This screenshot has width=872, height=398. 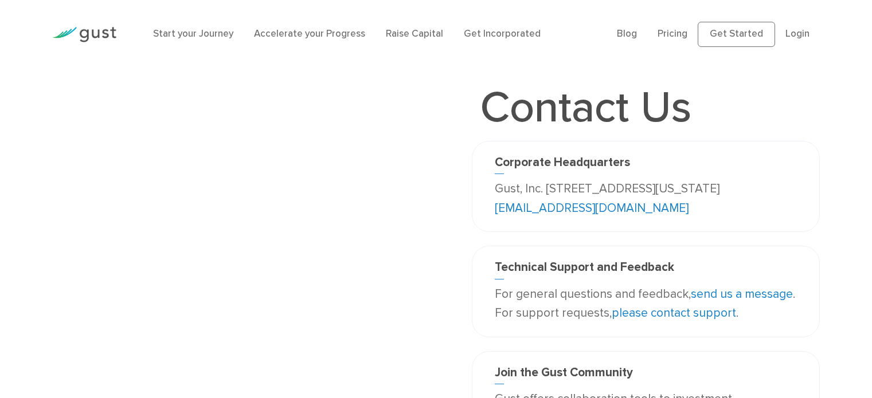 What do you see at coordinates (645, 304) in the screenshot?
I see `p: For general questions and feedback, . For support requests, .` at bounding box center [645, 304].